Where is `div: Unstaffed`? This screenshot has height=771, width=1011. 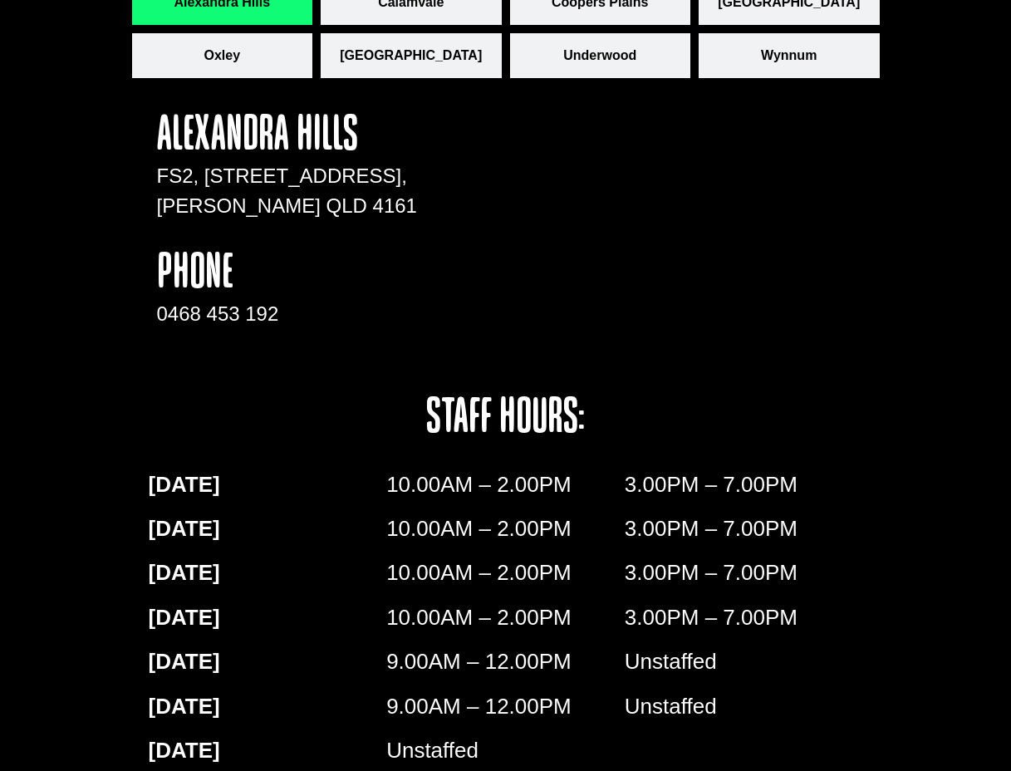 div: Unstaffed is located at coordinates (744, 667).